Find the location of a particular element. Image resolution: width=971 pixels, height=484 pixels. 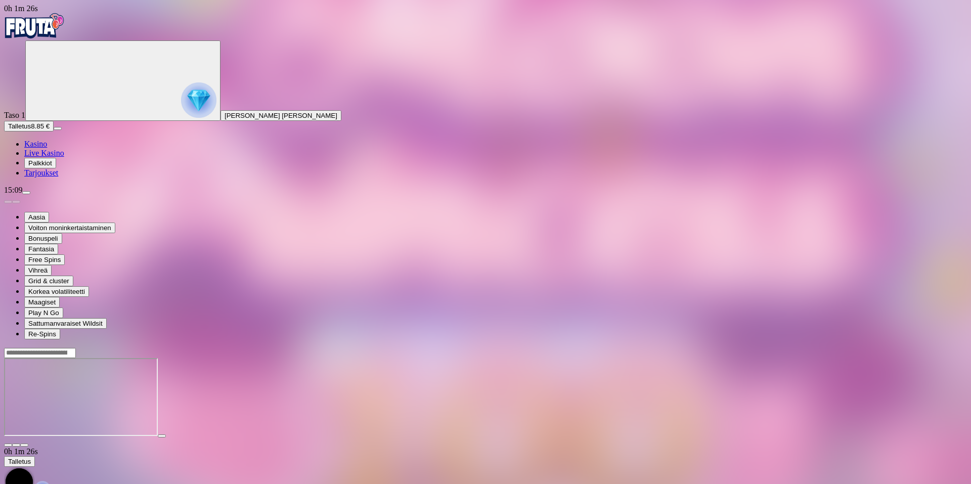

span: Maagiset is located at coordinates (42, 302).